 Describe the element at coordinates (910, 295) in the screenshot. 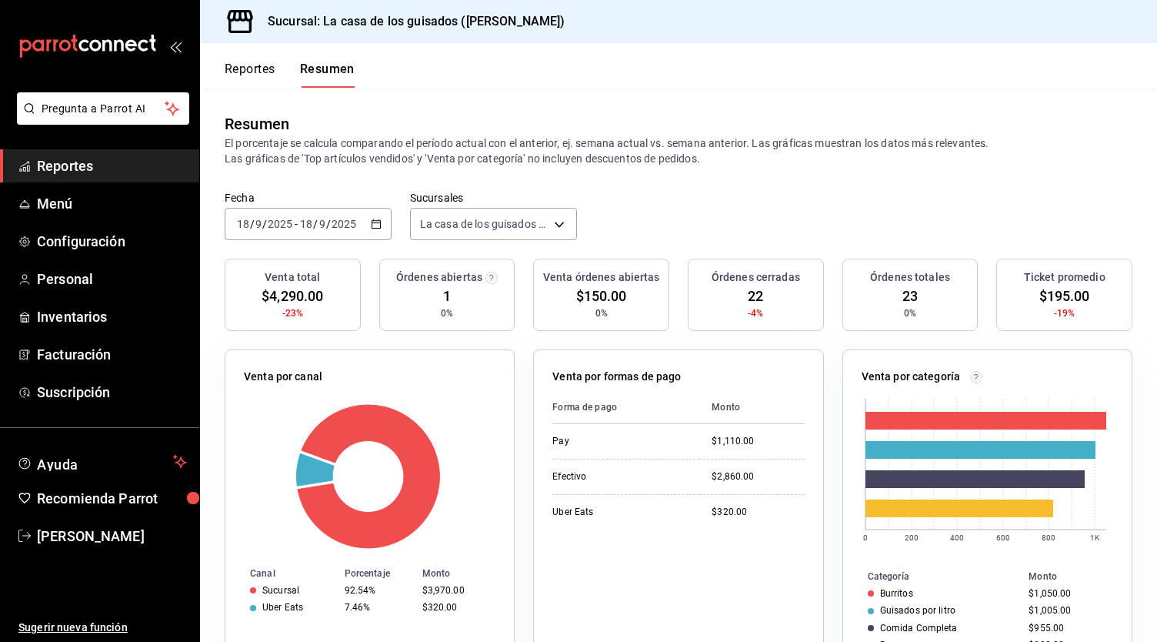

I see `span: 23` at that location.